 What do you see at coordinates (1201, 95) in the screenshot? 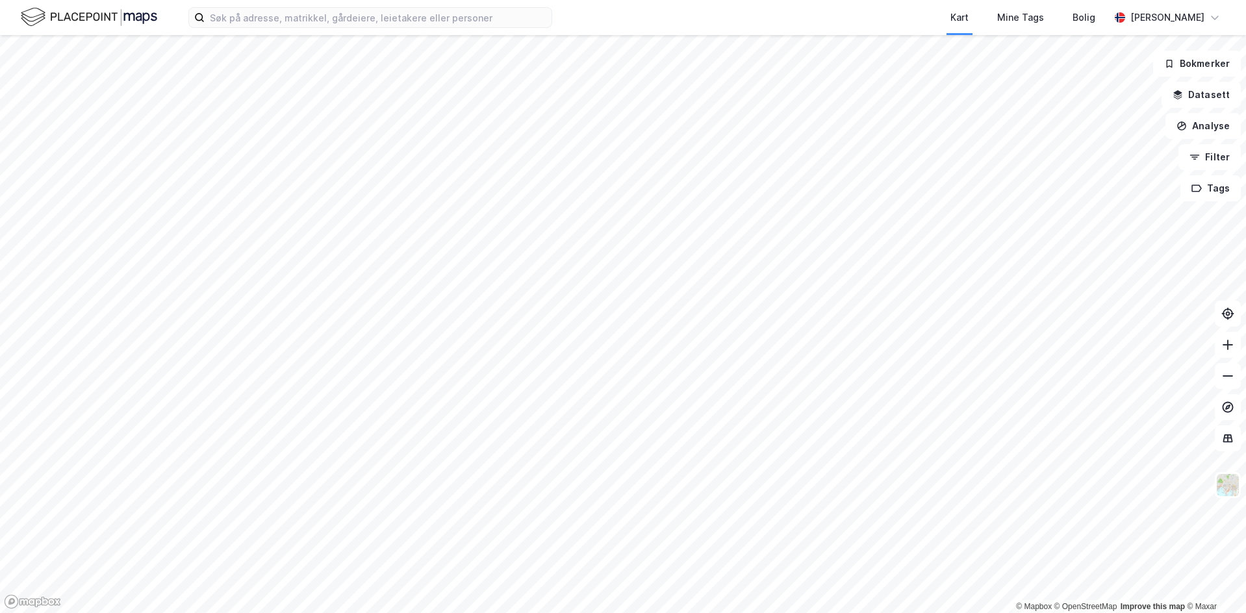
I see `button: Datasett` at bounding box center [1201, 95].